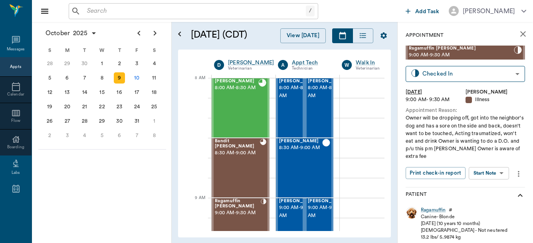 Image resolution: width=533 pixels, height=243 pixels. What do you see at coordinates (416, 195) in the screenshot?
I see `p: Patient` at bounding box center [416, 195].